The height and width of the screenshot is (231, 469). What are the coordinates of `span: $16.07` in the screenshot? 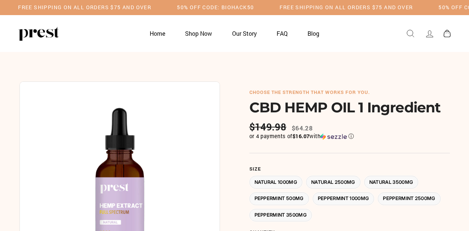 It's located at (301, 136).